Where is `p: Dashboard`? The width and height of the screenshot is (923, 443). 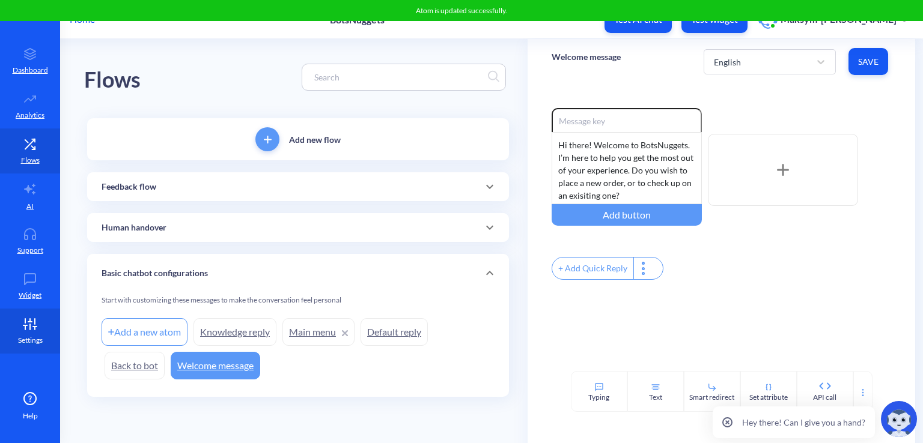 p: Dashboard is located at coordinates (30, 70).